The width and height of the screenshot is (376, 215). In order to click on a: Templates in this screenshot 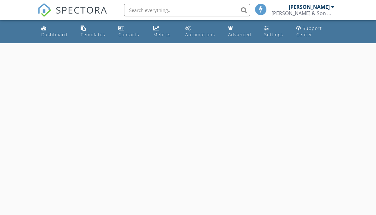, I will do `click(94, 31)`.